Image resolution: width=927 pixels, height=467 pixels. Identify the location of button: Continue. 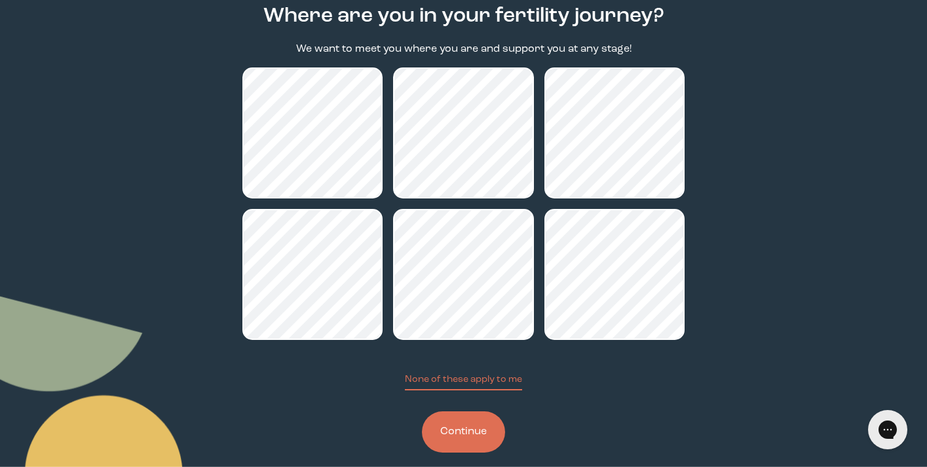
(463, 432).